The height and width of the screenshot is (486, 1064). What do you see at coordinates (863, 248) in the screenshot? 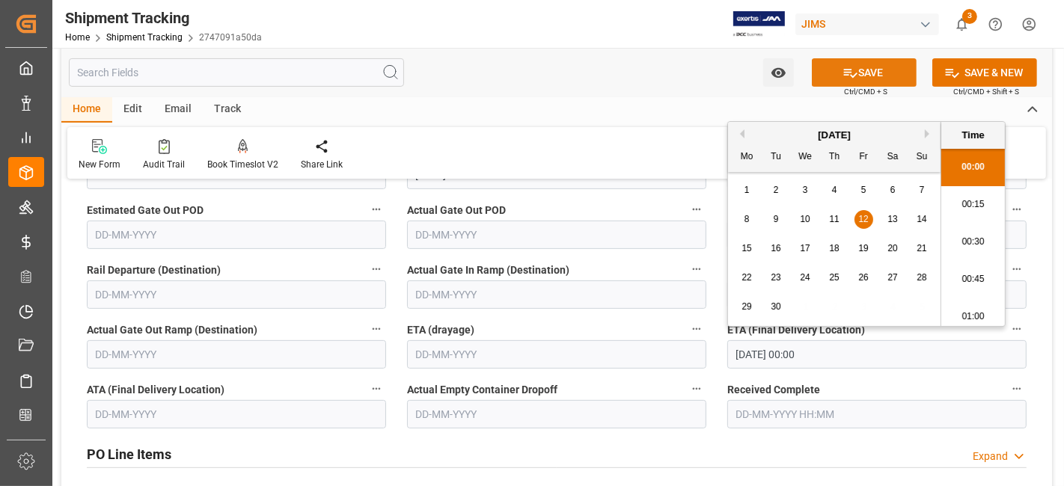
I see `div: Choose Friday, September 19th, 2025` at bounding box center [863, 248].